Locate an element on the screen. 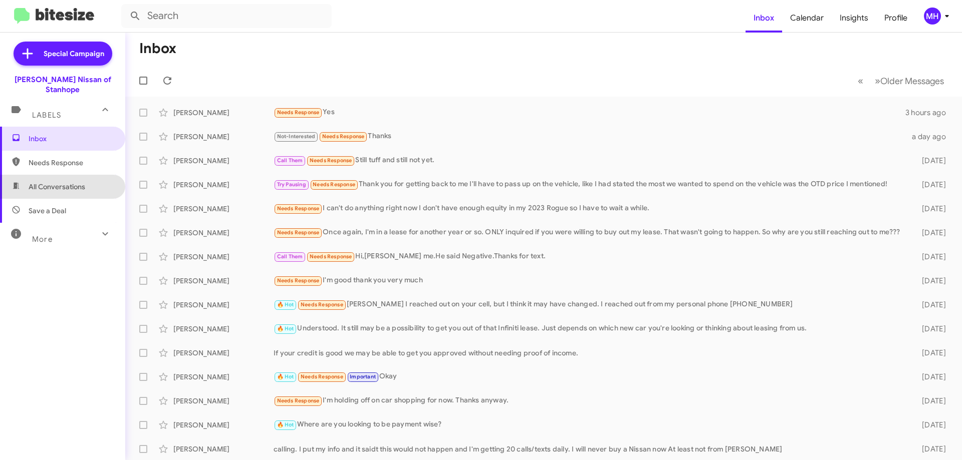  span: Important is located at coordinates (363, 377).